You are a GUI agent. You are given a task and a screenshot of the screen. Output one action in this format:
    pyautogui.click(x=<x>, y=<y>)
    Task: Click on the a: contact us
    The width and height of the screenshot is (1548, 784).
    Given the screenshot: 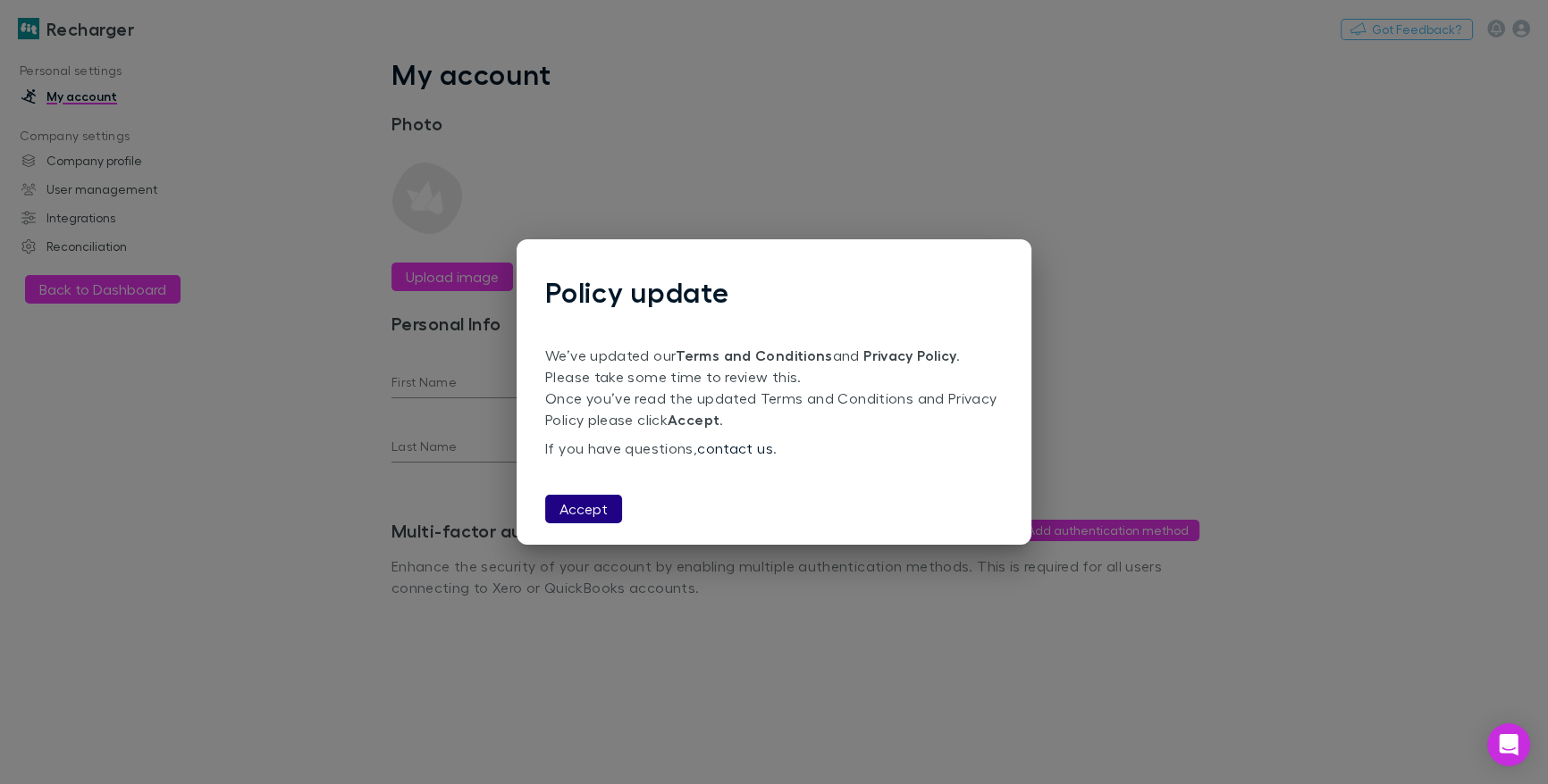 What is the action you would take?
    pyautogui.click(x=735, y=447)
    